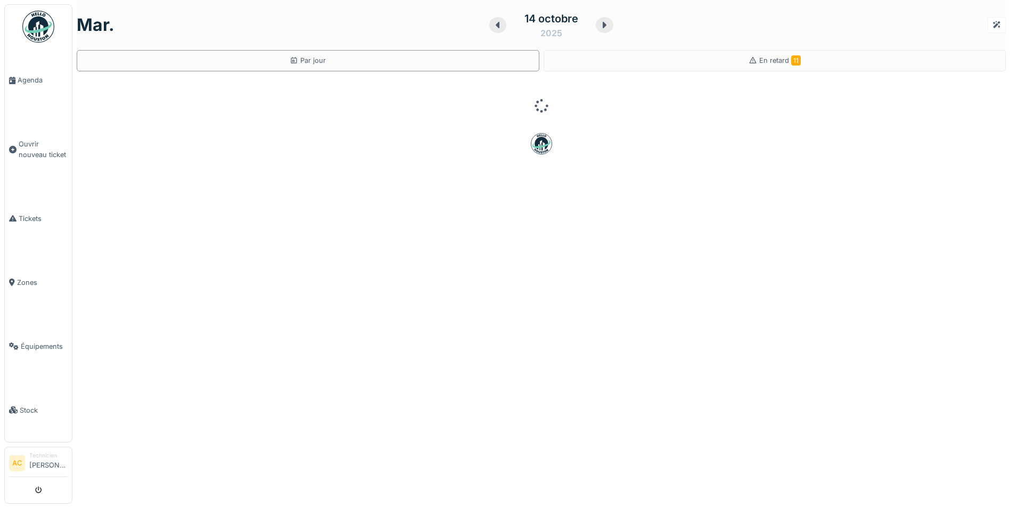 The height and width of the screenshot is (508, 1010). What do you see at coordinates (780, 60) in the screenshot?
I see `span: En retard` at bounding box center [780, 60].